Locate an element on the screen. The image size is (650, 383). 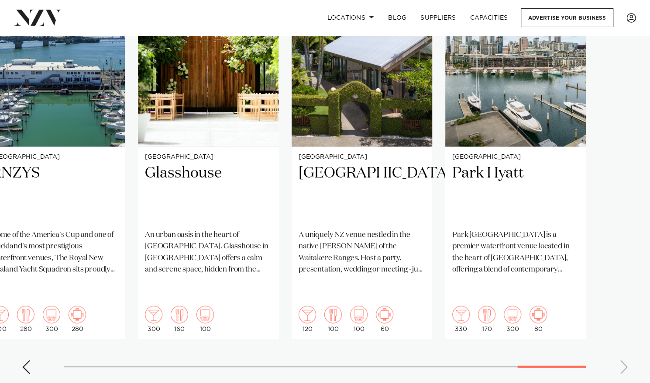
a: SUPPLIERS is located at coordinates (438, 17).